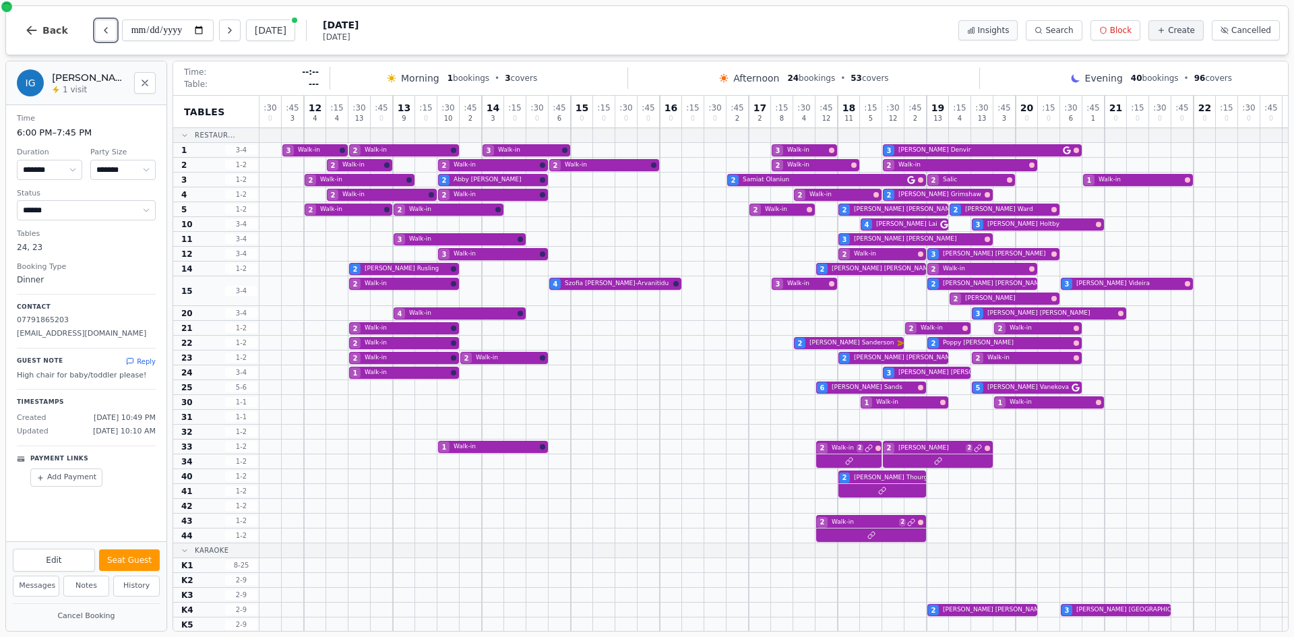  What do you see at coordinates (893, 119) in the screenshot?
I see `span: 12` at bounding box center [893, 119].